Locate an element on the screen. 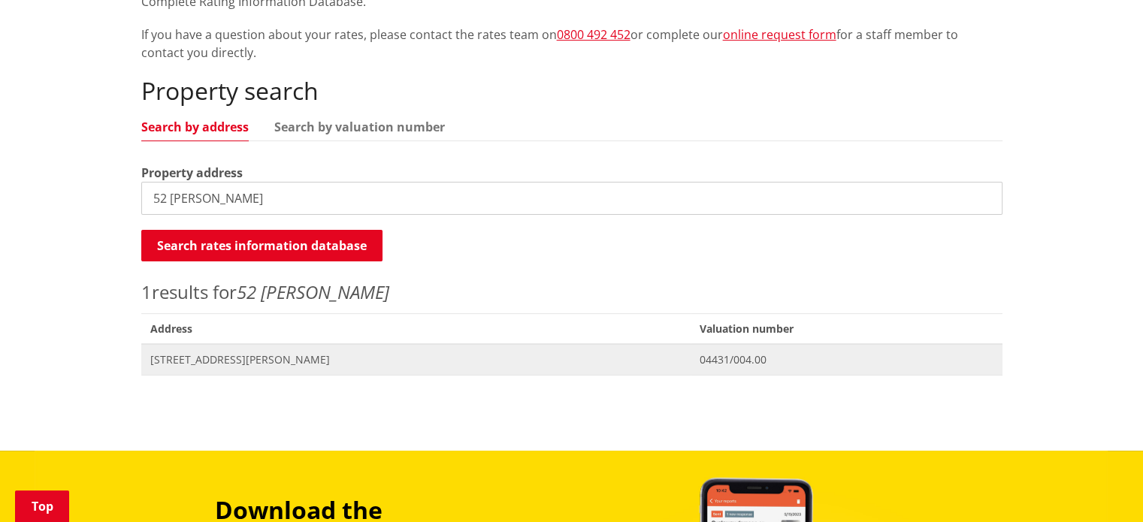 The height and width of the screenshot is (522, 1143). button: Search rates information database is located at coordinates (262, 246).